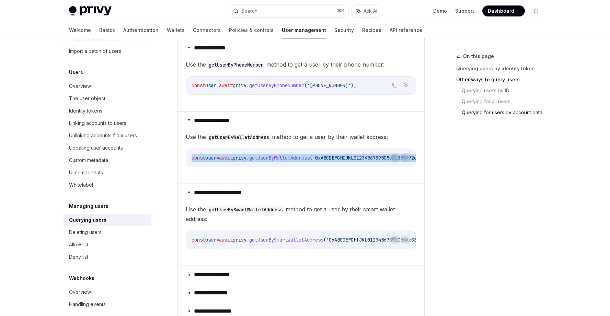 The width and height of the screenshot is (610, 316). I want to click on a: Querying for users by account data, so click(504, 113).